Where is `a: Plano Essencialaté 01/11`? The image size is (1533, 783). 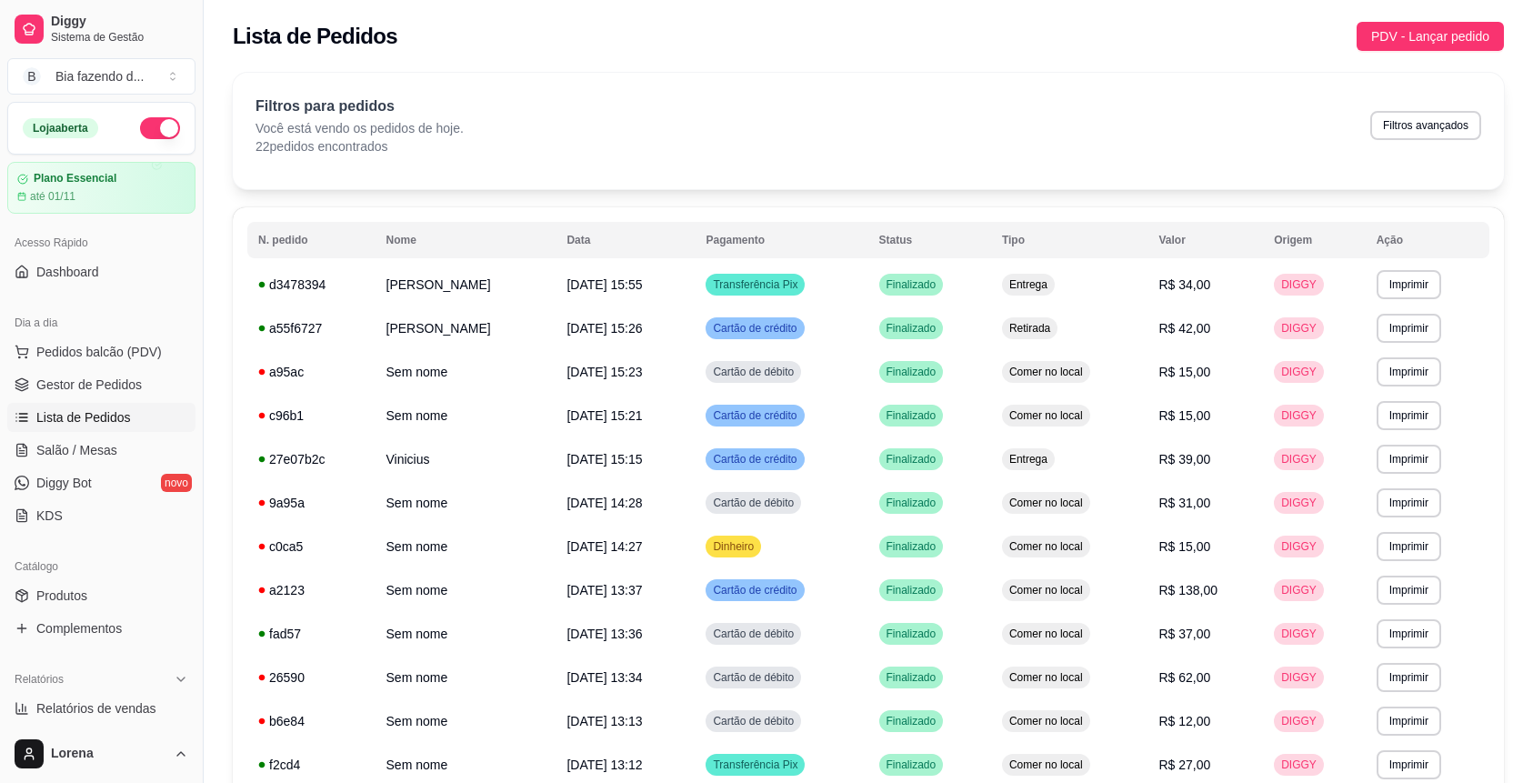 a: Plano Essencialaté 01/11 is located at coordinates (101, 187).